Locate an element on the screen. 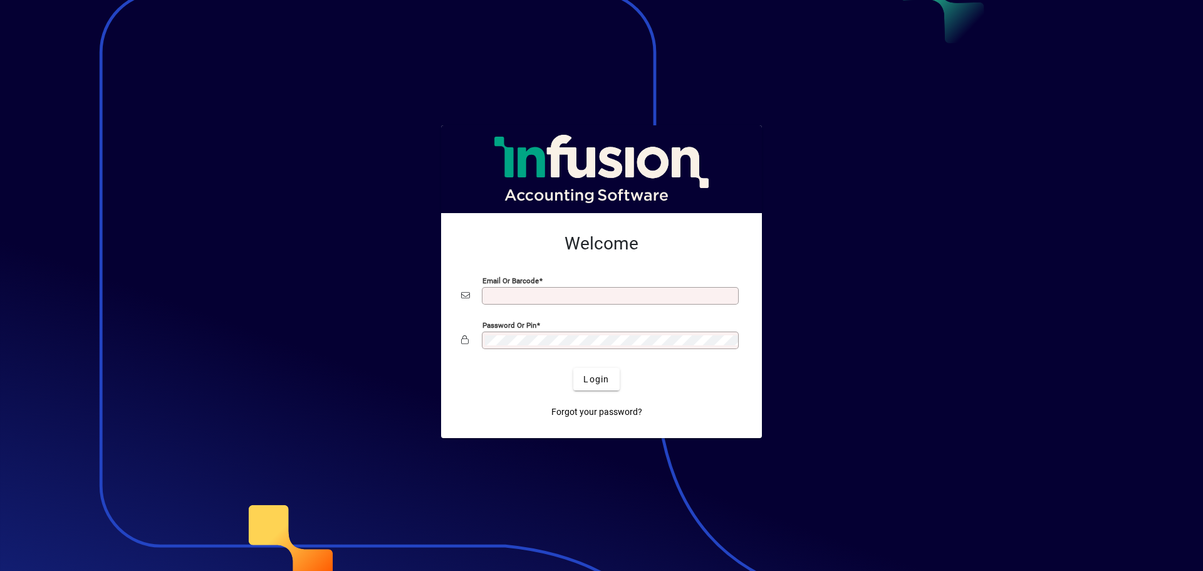 The image size is (1203, 571). mat-label: Email or Barcode is located at coordinates (511, 281).